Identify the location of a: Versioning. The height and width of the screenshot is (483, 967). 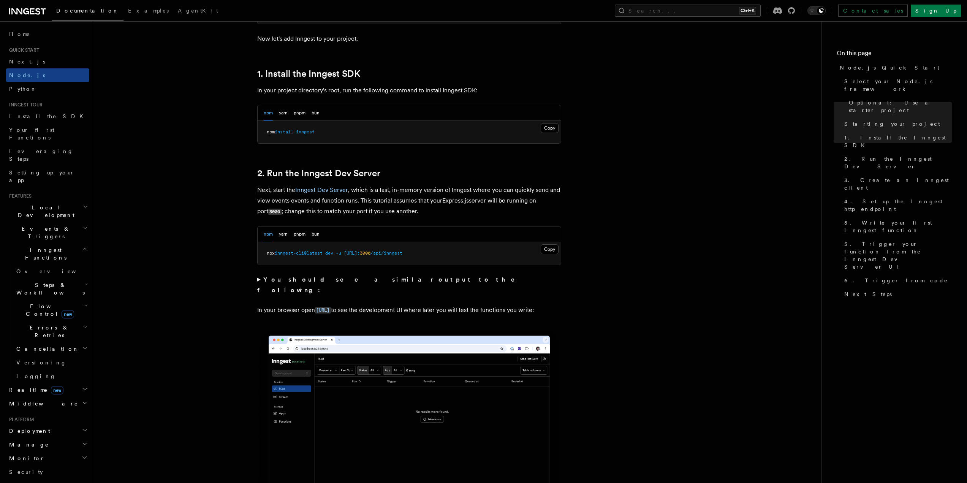
(51, 363).